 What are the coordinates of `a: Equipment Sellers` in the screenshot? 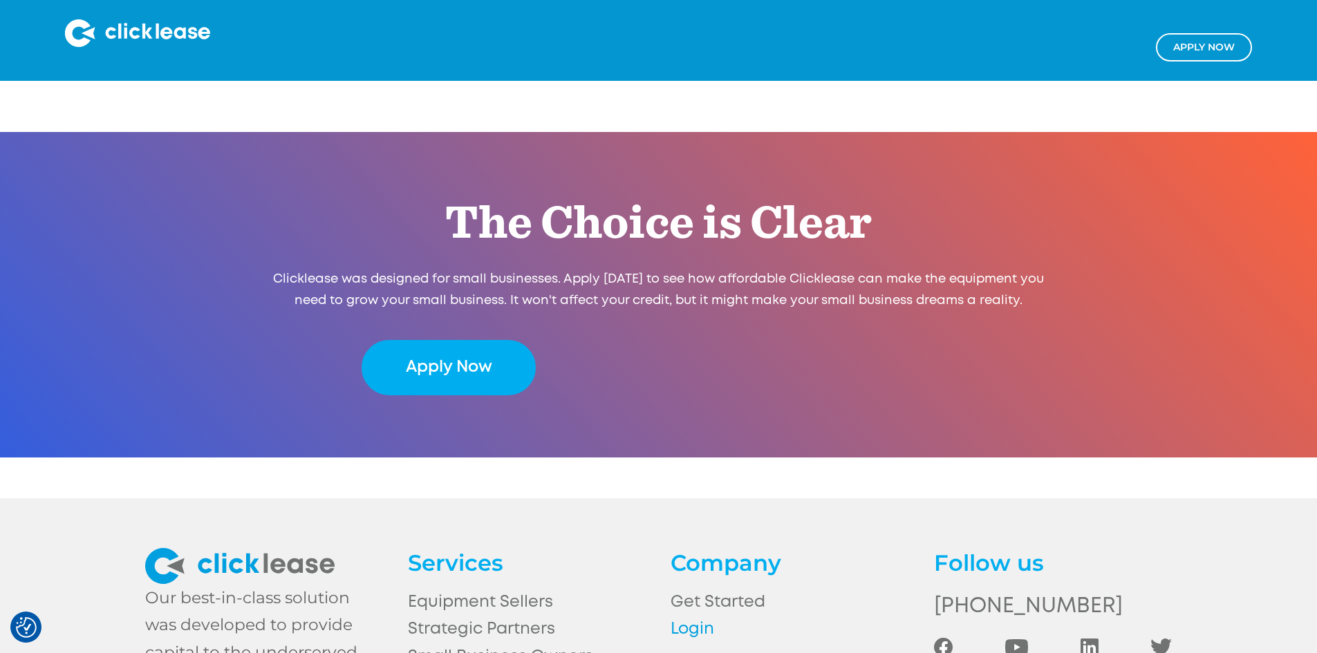 It's located at (527, 602).